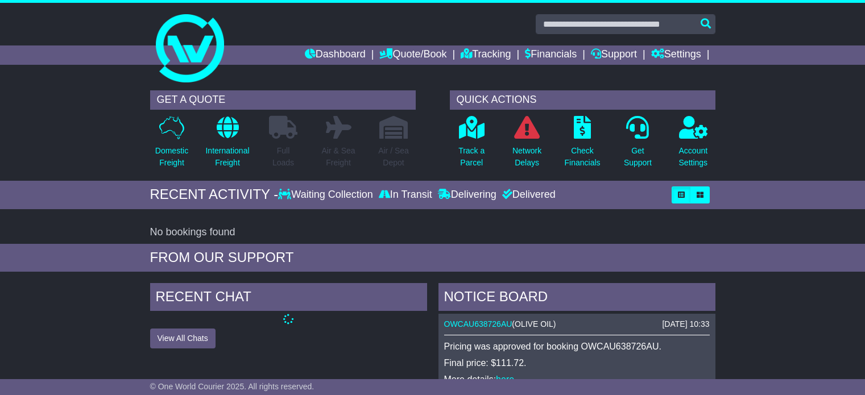 The height and width of the screenshot is (395, 865). Describe the element at coordinates (472, 145) in the screenshot. I see `a: Track aParcel` at that location.